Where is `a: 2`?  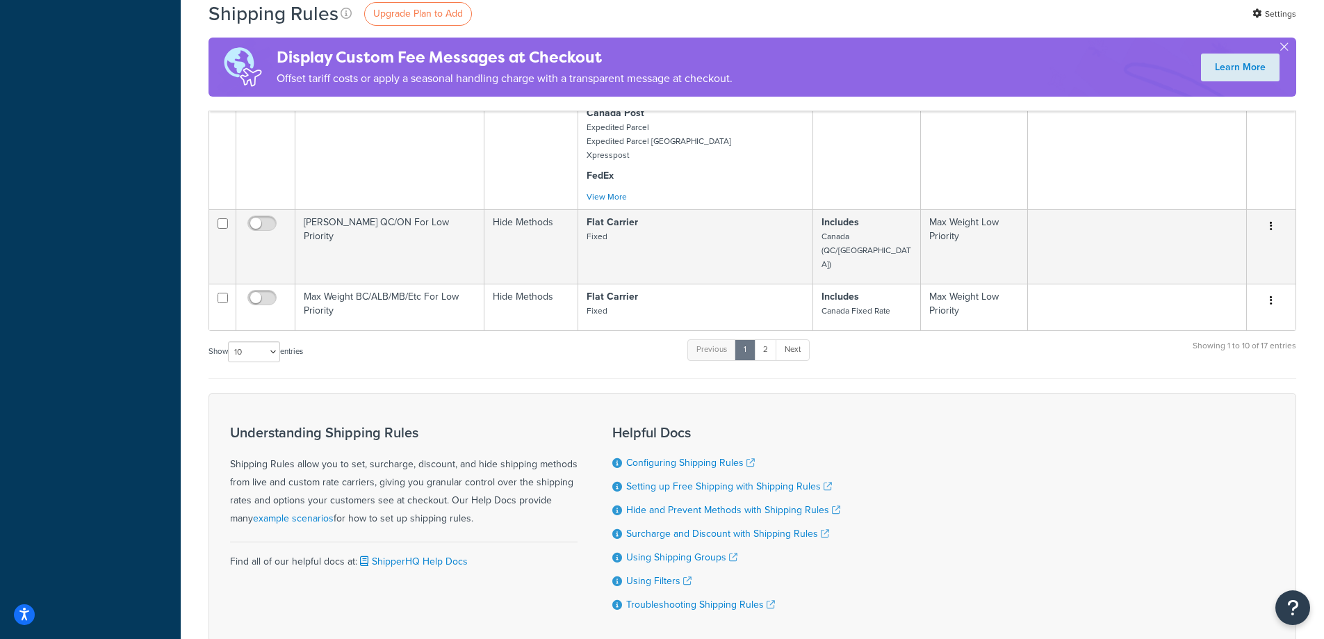
a: 2 is located at coordinates (765, 350).